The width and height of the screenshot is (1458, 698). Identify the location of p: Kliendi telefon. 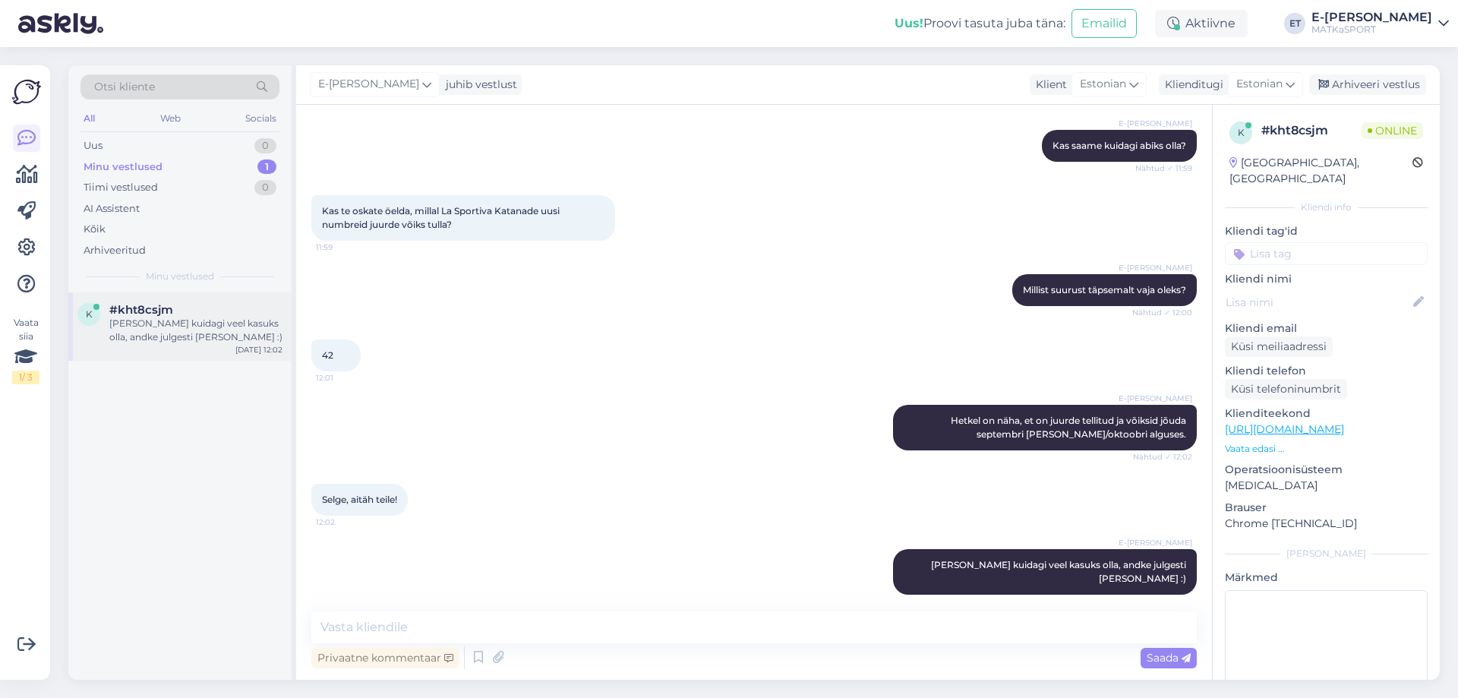
(1326, 371).